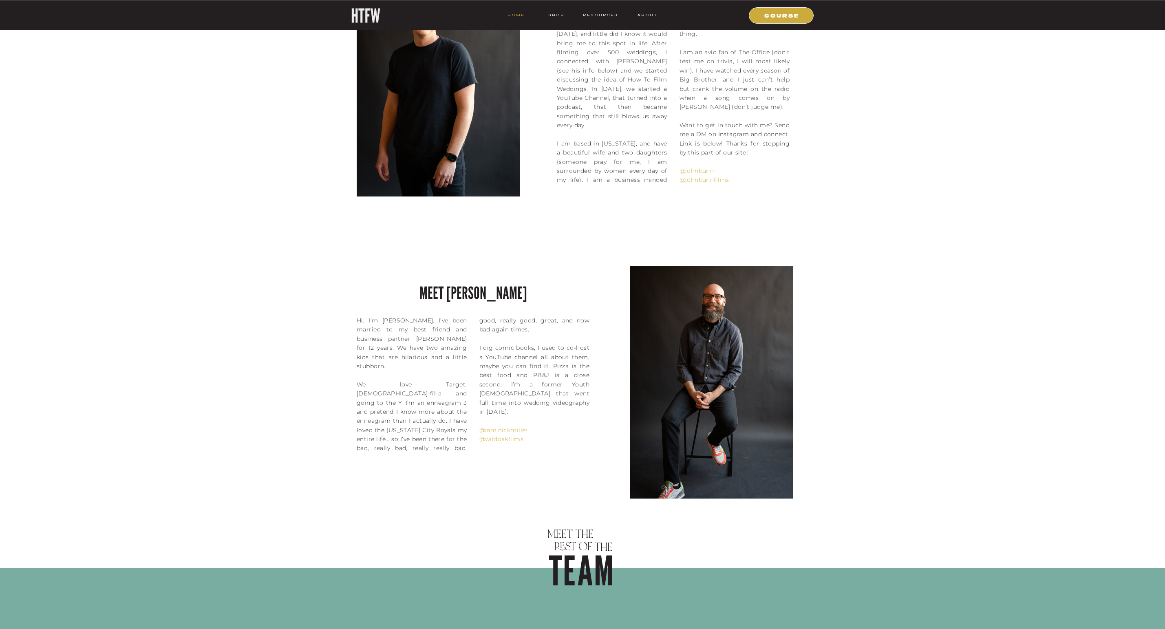 The image size is (1165, 629). I want to click on a: shop, so click(556, 15).